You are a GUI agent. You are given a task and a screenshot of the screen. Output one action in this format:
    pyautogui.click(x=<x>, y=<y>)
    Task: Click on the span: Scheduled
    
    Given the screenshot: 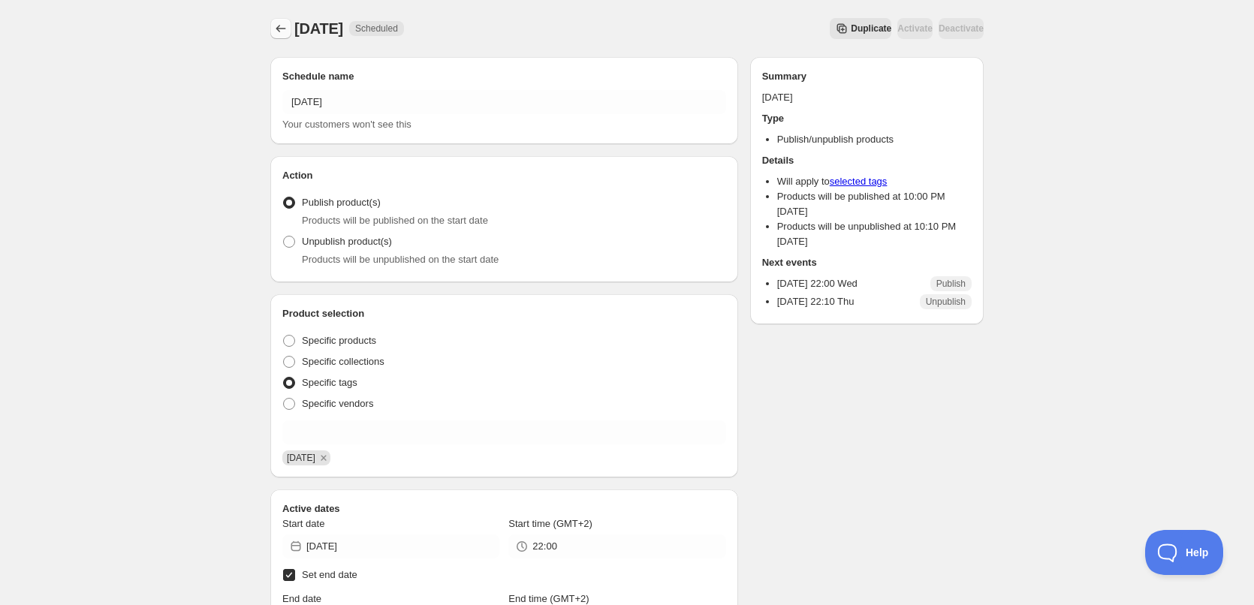 What is the action you would take?
    pyautogui.click(x=376, y=29)
    